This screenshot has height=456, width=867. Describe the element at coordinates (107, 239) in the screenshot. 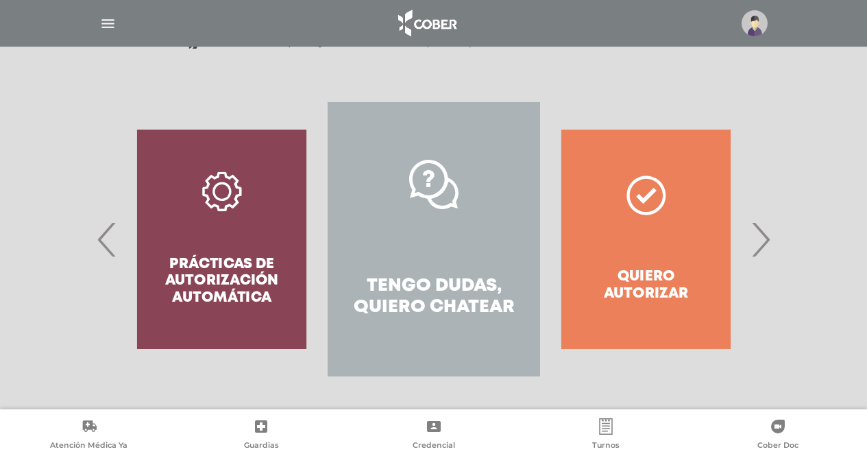

I see `span: Previous` at that location.